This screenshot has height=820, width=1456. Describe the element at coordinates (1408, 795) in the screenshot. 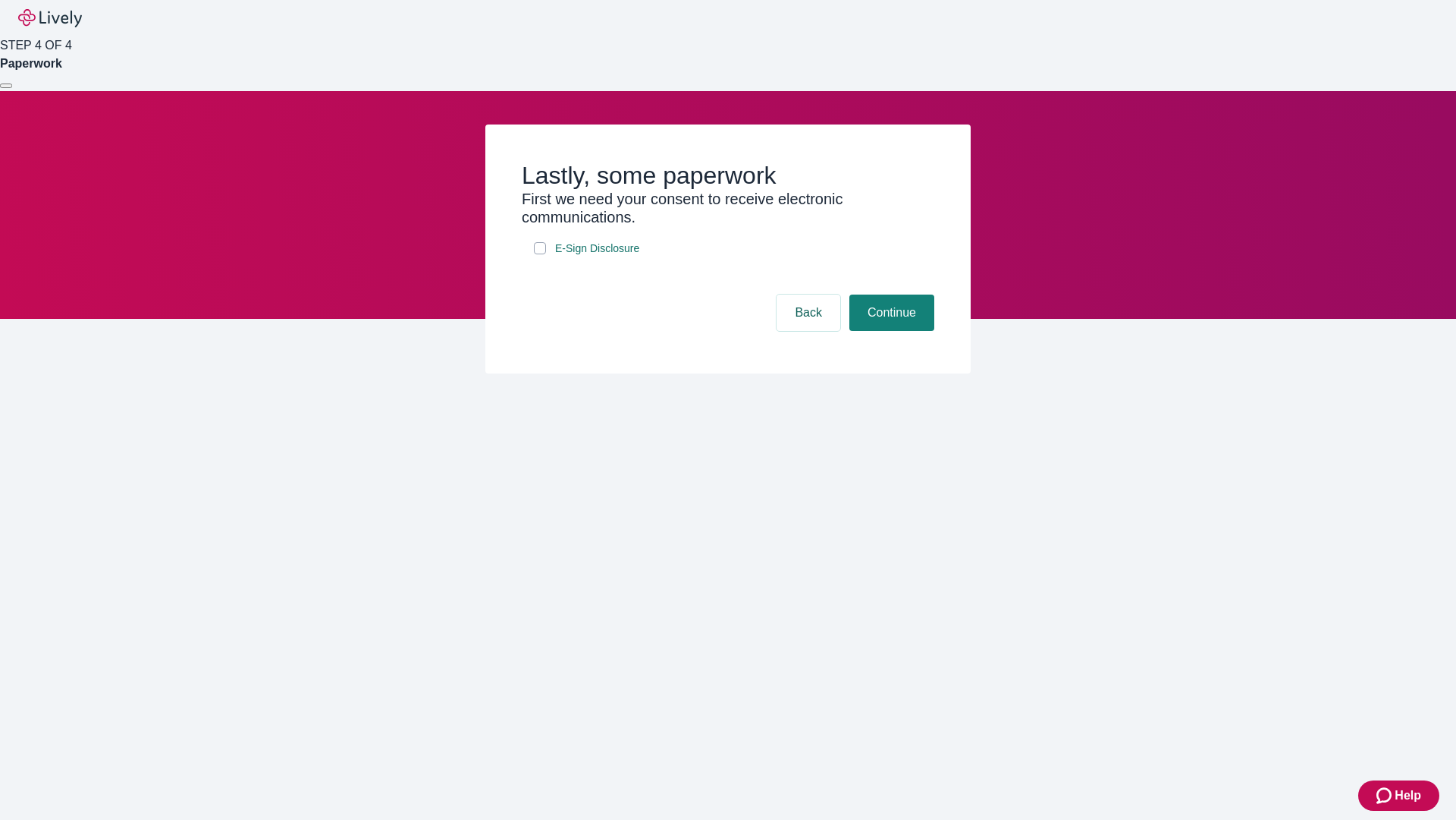

I see `span: Help` at that location.